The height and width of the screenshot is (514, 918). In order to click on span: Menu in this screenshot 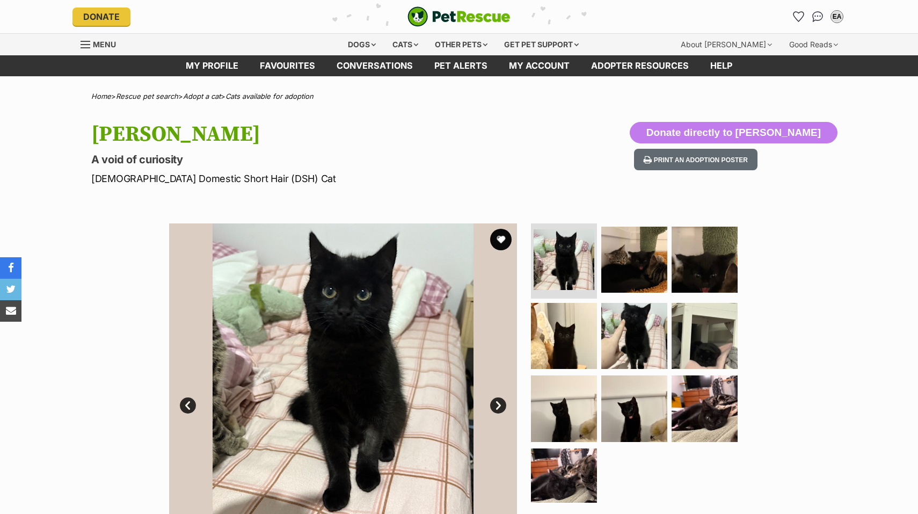, I will do `click(104, 44)`.